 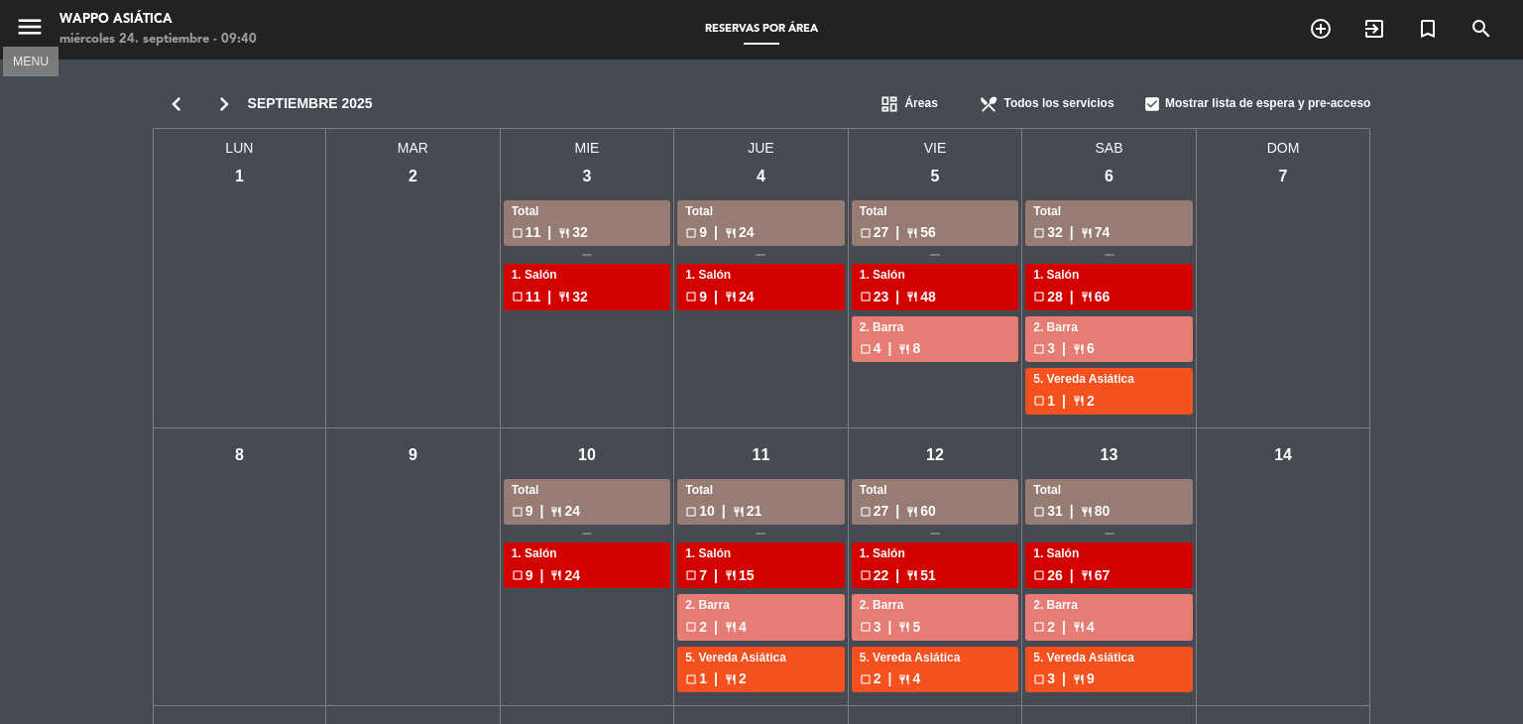 What do you see at coordinates (935, 678) in the screenshot?
I see `div: 2 4` at bounding box center [935, 678].